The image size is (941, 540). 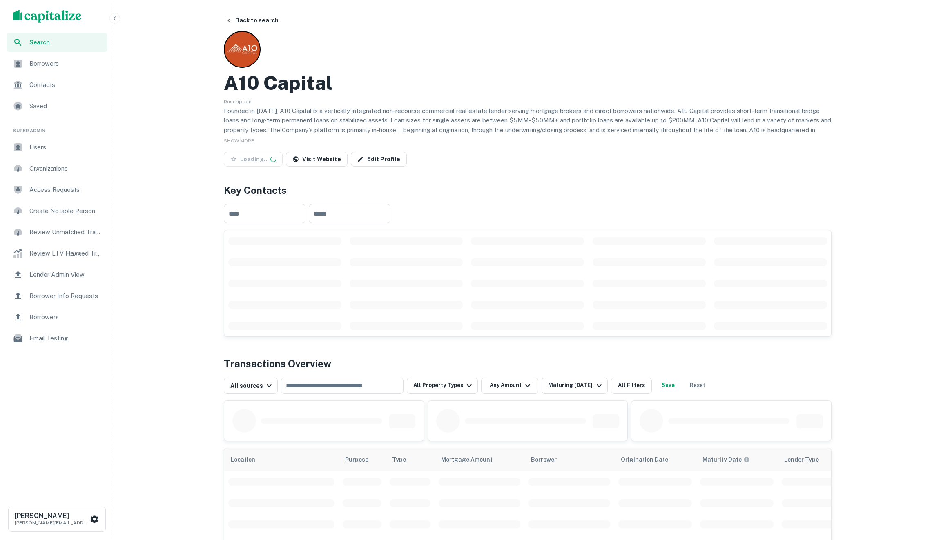 I want to click on div: Review LTV Flagged Transactions, so click(x=57, y=254).